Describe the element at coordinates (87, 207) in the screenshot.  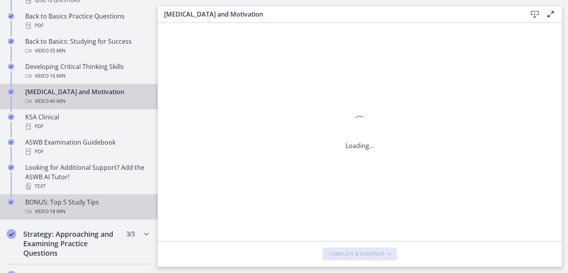
I see `div: BONUS: Top 5 Study Tips` at that location.